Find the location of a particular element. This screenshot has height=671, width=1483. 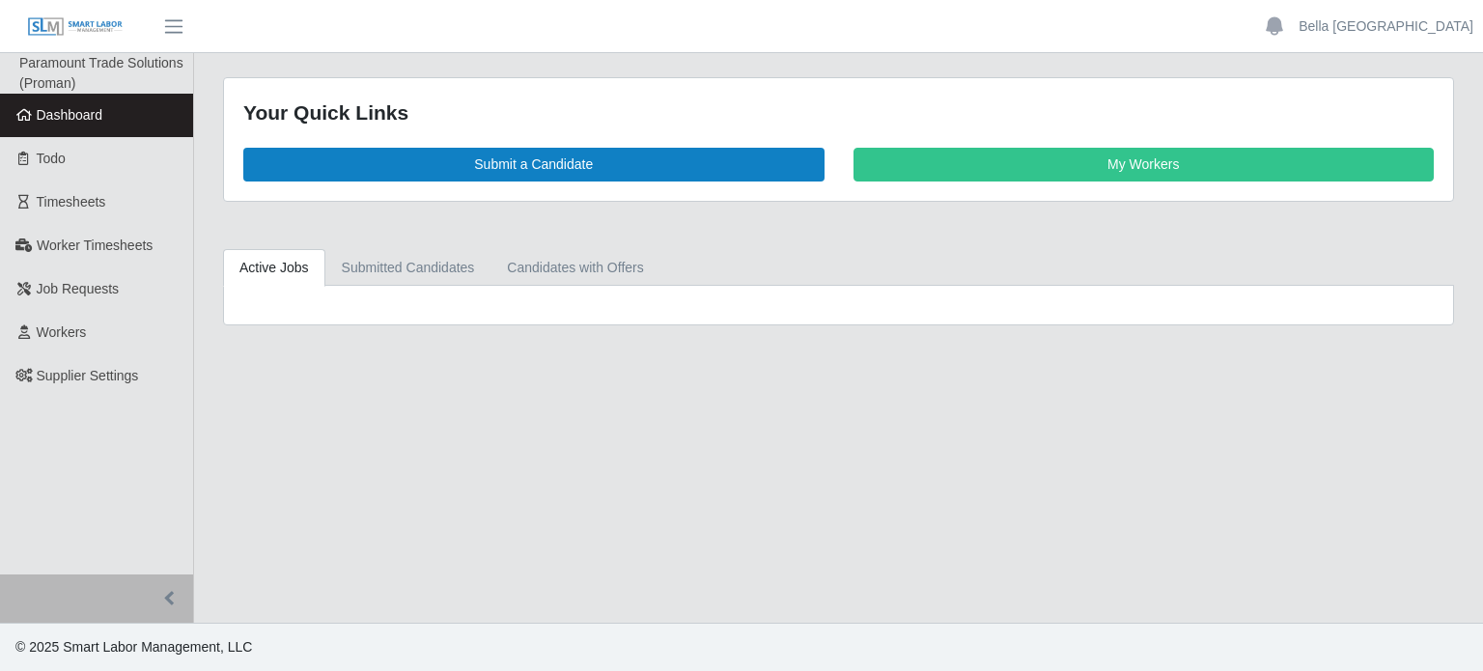

a: Submit a Candidate is located at coordinates (534, 164).